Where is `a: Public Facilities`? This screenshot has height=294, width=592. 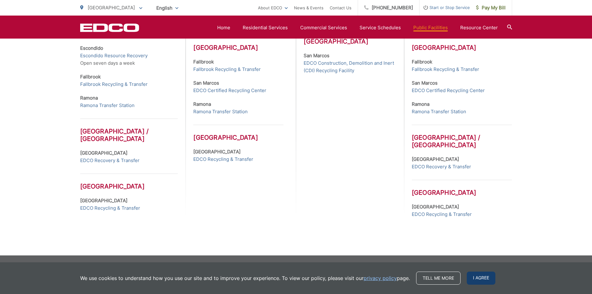 a: Public Facilities is located at coordinates (430, 28).